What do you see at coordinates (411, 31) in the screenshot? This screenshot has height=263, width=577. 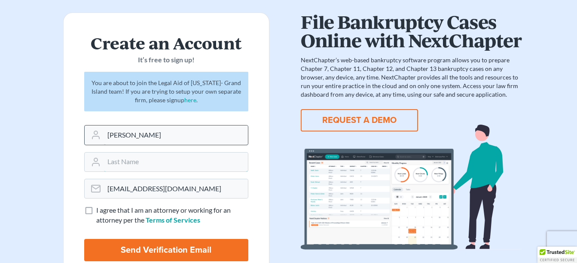 I see `h1: File Bankruptcy Cases Online with NextChapter` at bounding box center [411, 31].